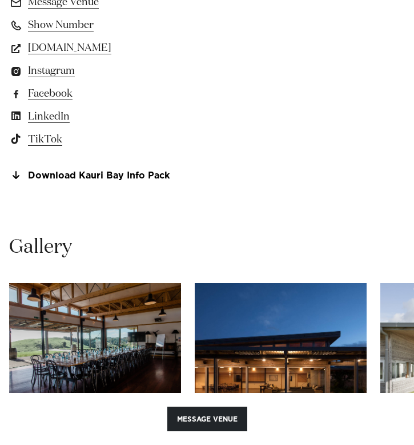 This screenshot has width=414, height=445. I want to click on a: Download Kauri Bay Info Pack, so click(207, 175).